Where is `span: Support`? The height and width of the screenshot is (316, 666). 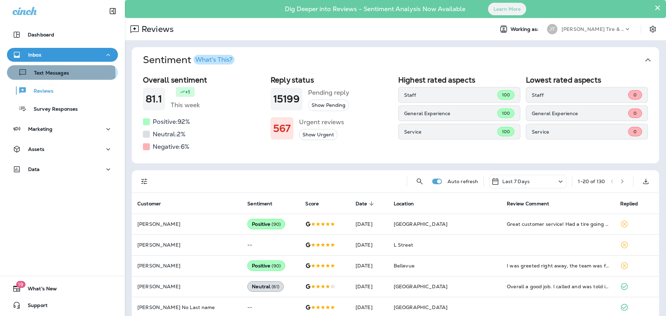
span: Support is located at coordinates (34, 307).